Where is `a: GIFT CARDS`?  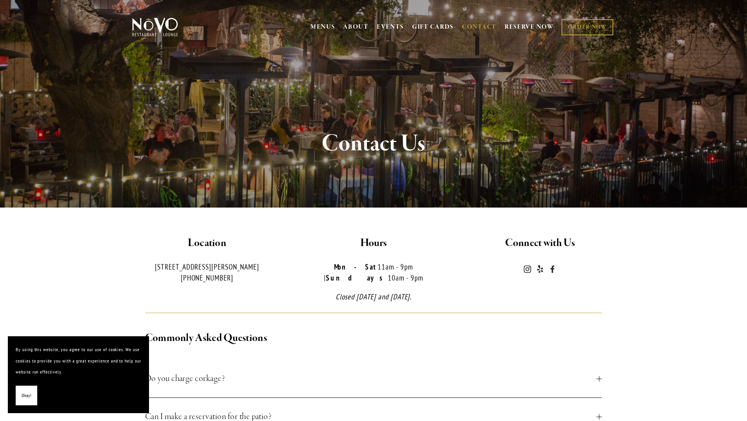
a: GIFT CARDS is located at coordinates (433, 27).